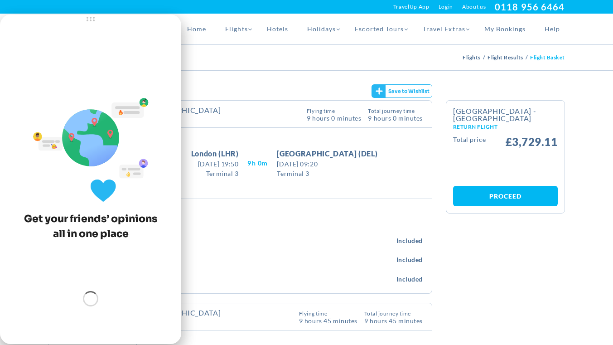  I want to click on a: Flight Results, so click(506, 57).